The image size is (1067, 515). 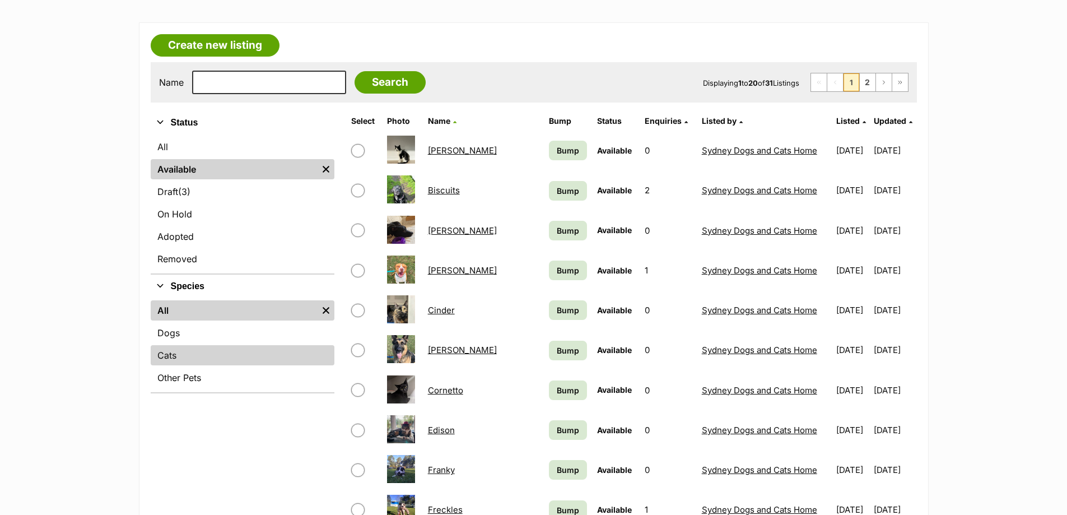 I want to click on span: (3), so click(x=184, y=192).